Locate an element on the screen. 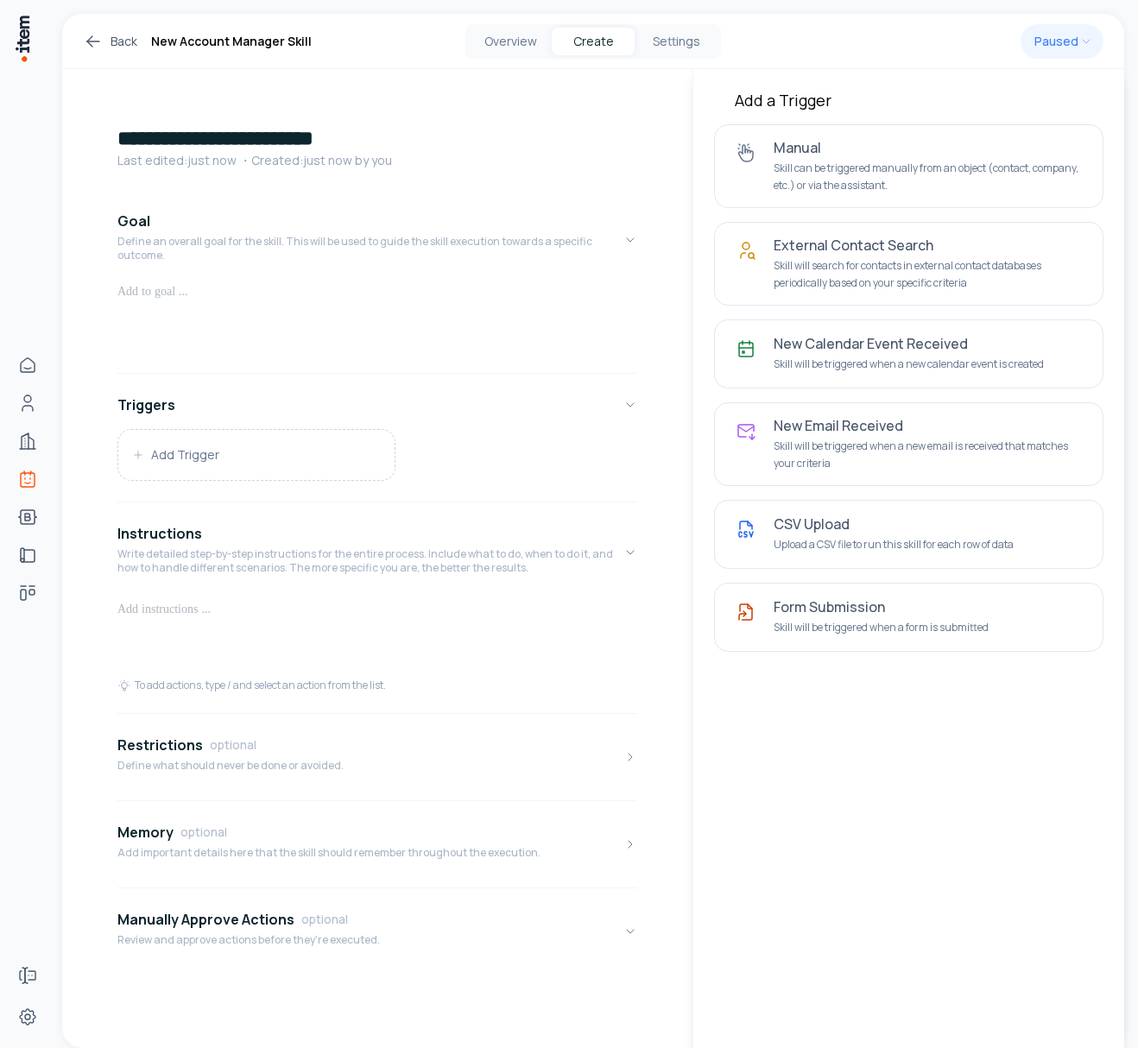 This screenshot has height=1048, width=1138. button: External Contact SearchSkill will search for contacts in external contact databases periodically ... is located at coordinates (908, 263).